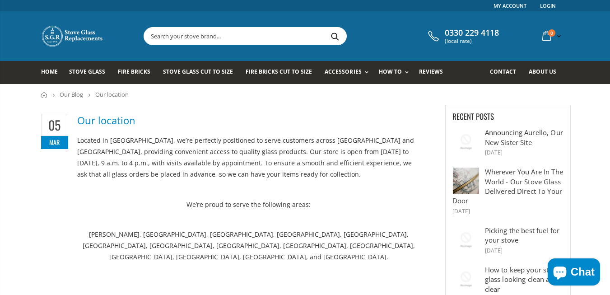 The height and width of the screenshot is (295, 610). Describe the element at coordinates (90, 72) in the screenshot. I see `a: Stove Glass` at that location.